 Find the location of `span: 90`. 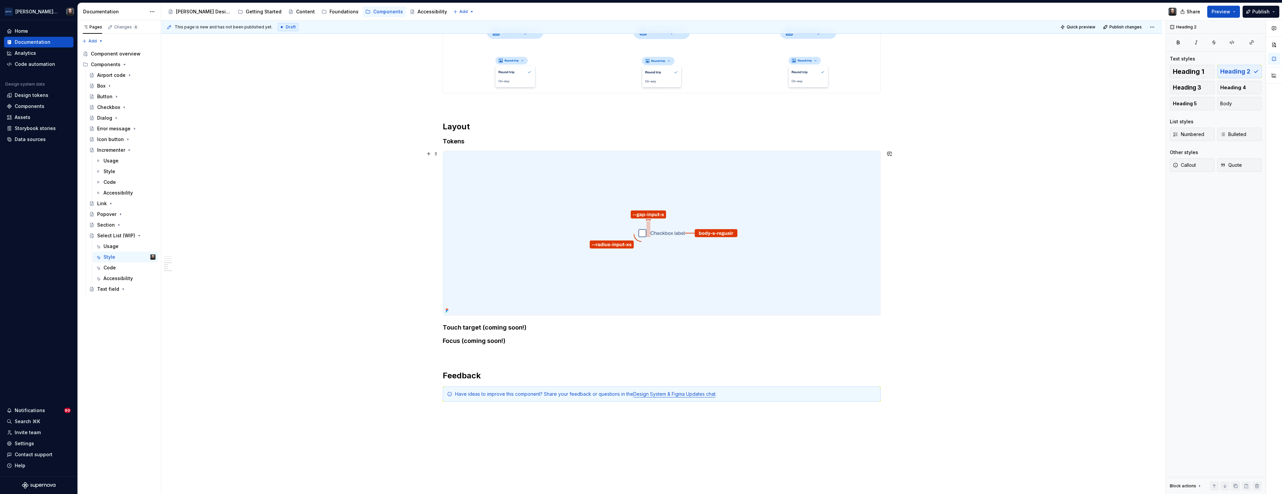

span: 90 is located at coordinates (67, 410).